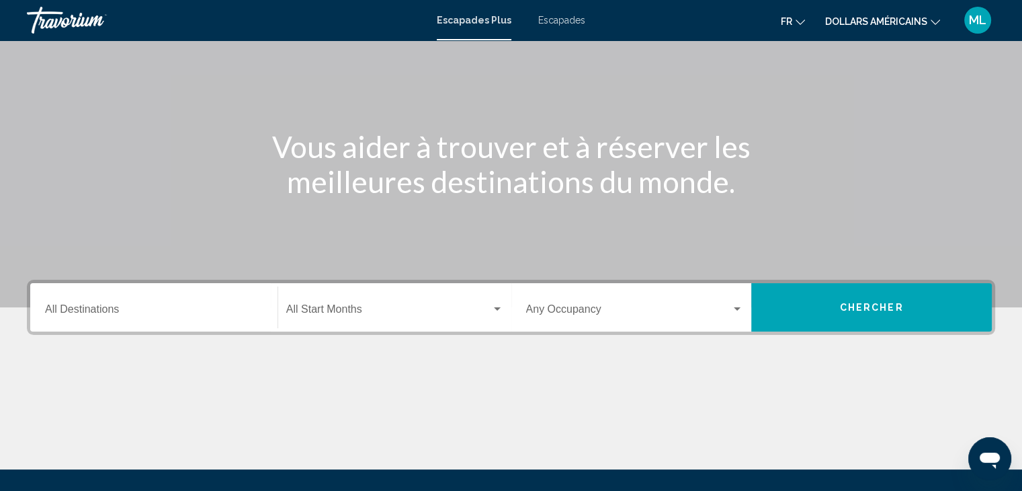 This screenshot has width=1022, height=491. What do you see at coordinates (872, 308) in the screenshot?
I see `span: Chercher` at bounding box center [872, 308].